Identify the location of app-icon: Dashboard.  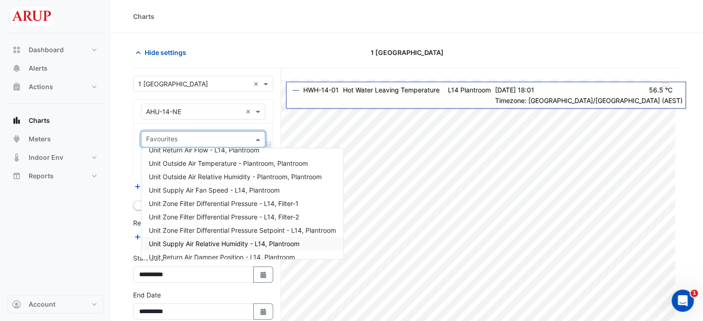
(17, 50).